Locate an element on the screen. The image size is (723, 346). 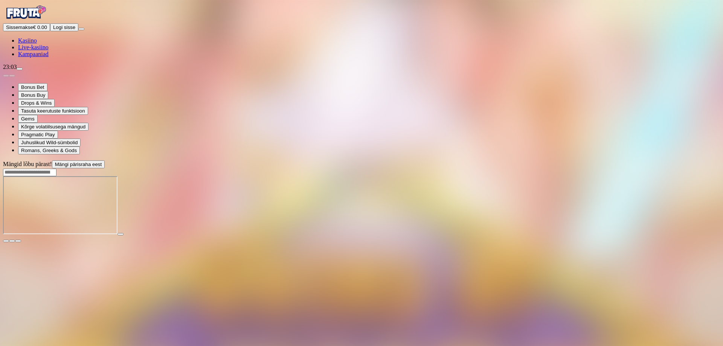
button: Pragmatic Play is located at coordinates (38, 134).